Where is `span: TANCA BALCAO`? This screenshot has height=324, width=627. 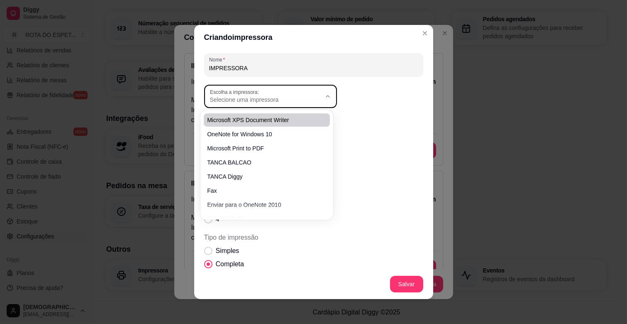
span: TANCA BALCAO is located at coordinates (263, 162).